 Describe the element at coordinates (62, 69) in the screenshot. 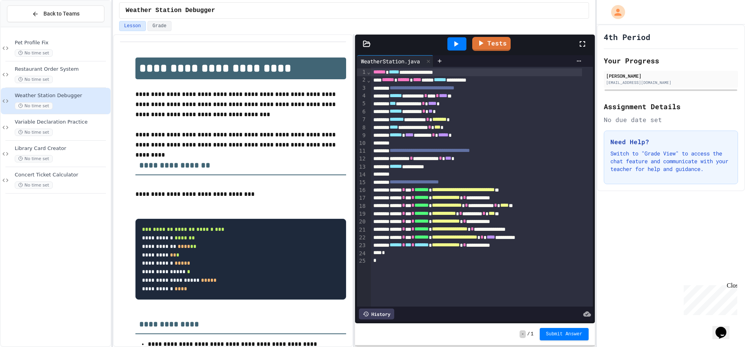

I see `span: Restaurant Order System` at that location.